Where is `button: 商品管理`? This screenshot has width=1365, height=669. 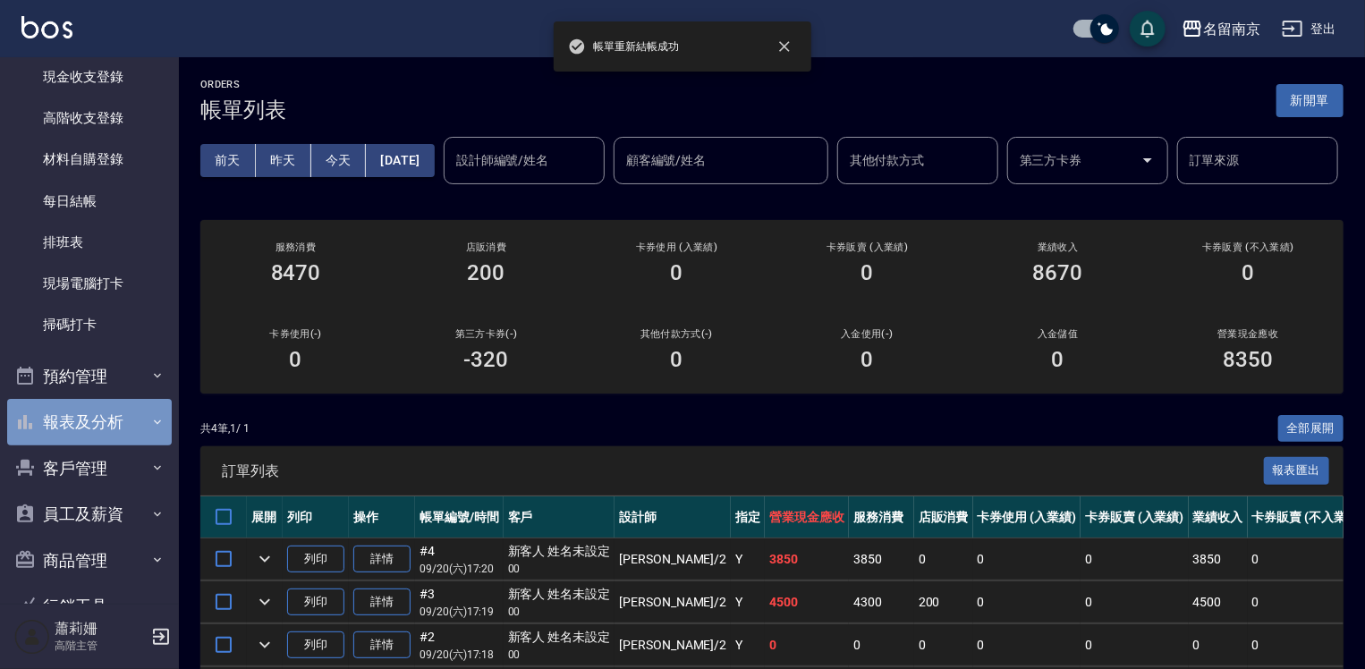
button: 商品管理 is located at coordinates (89, 561).